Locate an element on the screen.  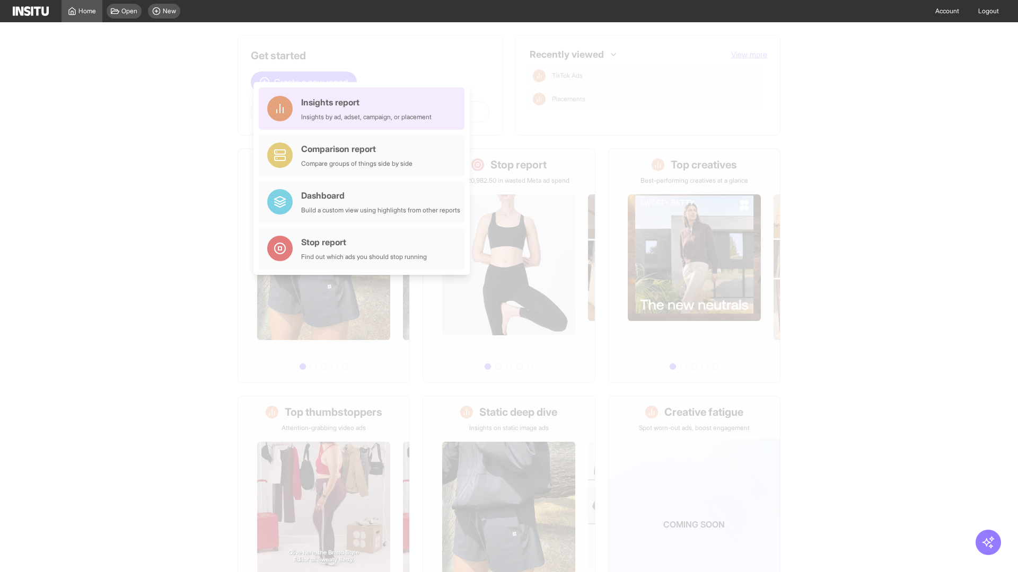
div: Build a custom view using highlights from other reports is located at coordinates (381, 210).